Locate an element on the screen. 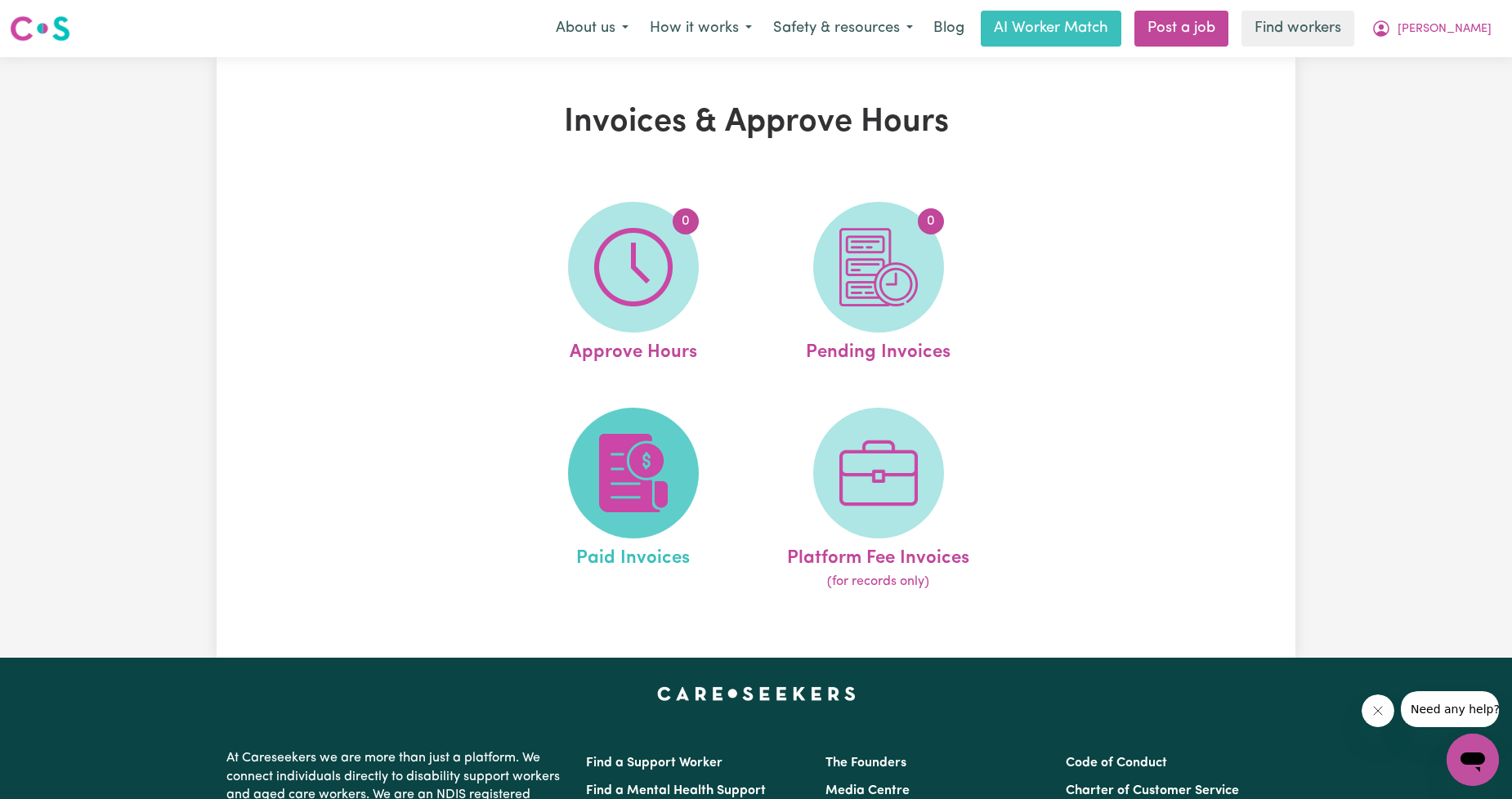 The height and width of the screenshot is (799, 1512). a: Careseekers logo is located at coordinates (40, 29).